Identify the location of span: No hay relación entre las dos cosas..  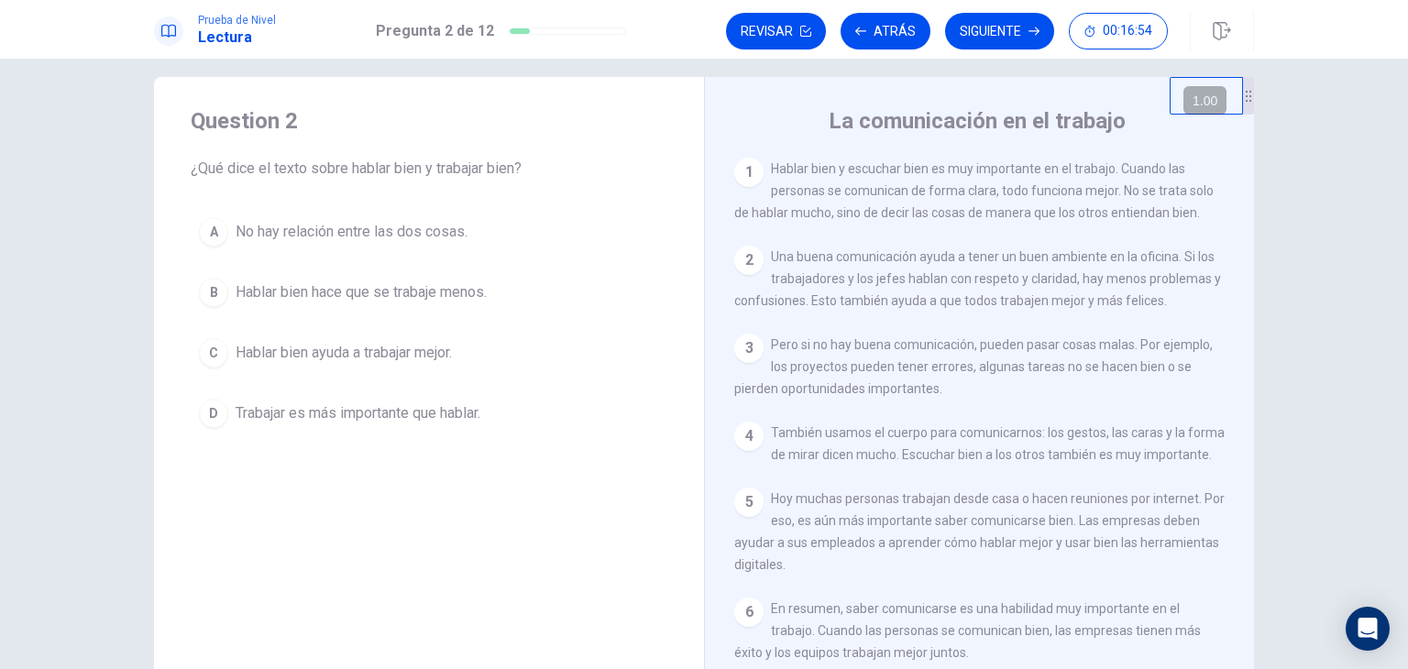
(351, 232).